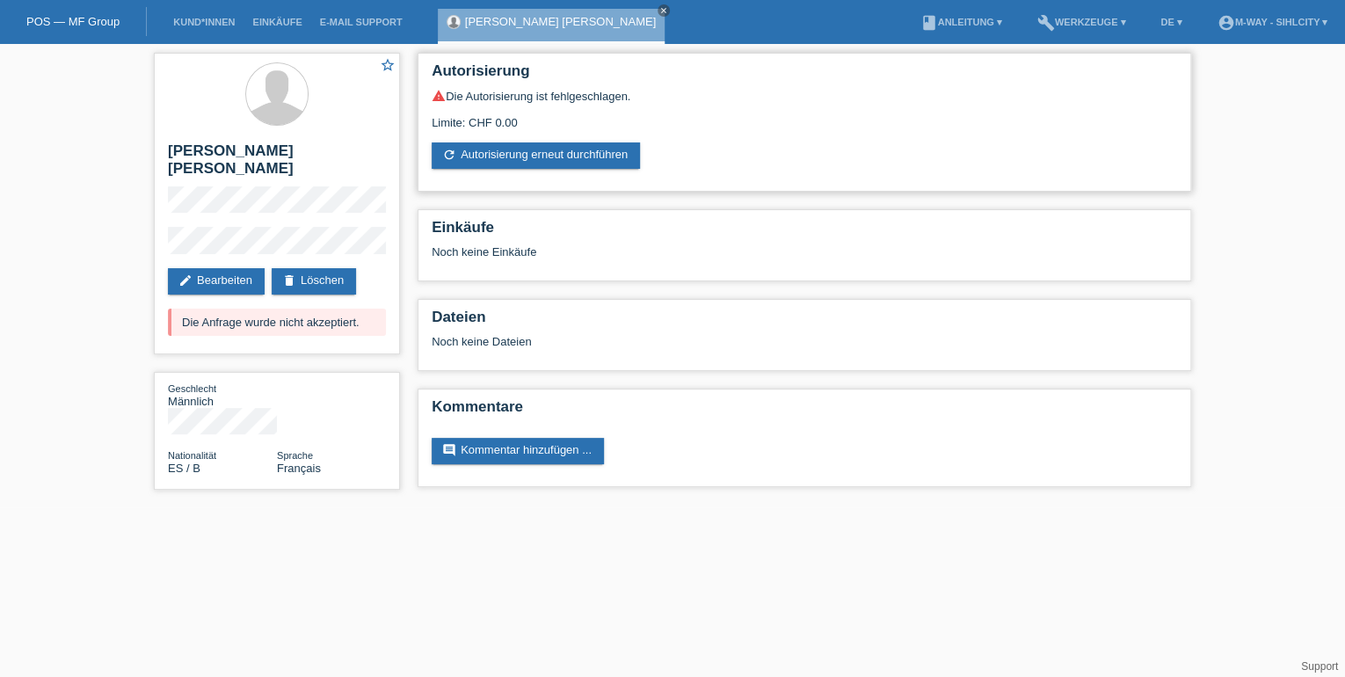  Describe the element at coordinates (73, 21) in the screenshot. I see `a: POS — MF Group` at that location.